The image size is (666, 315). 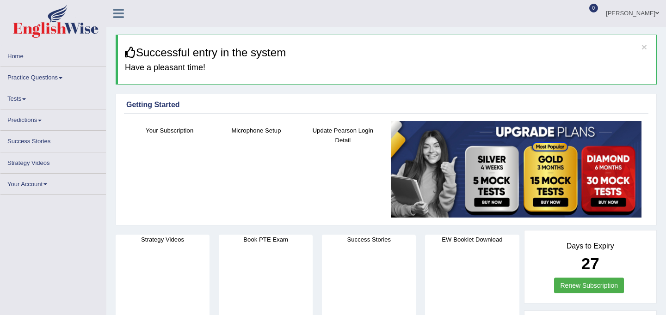 What do you see at coordinates (256, 130) in the screenshot?
I see `h4: Microphone Setup` at bounding box center [256, 130].